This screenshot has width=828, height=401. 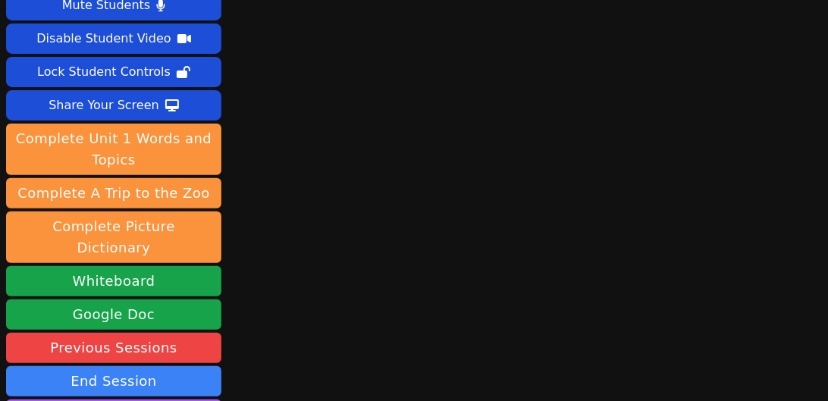 What do you see at coordinates (103, 39) in the screenshot?
I see `div: Disable Student Video` at bounding box center [103, 39].